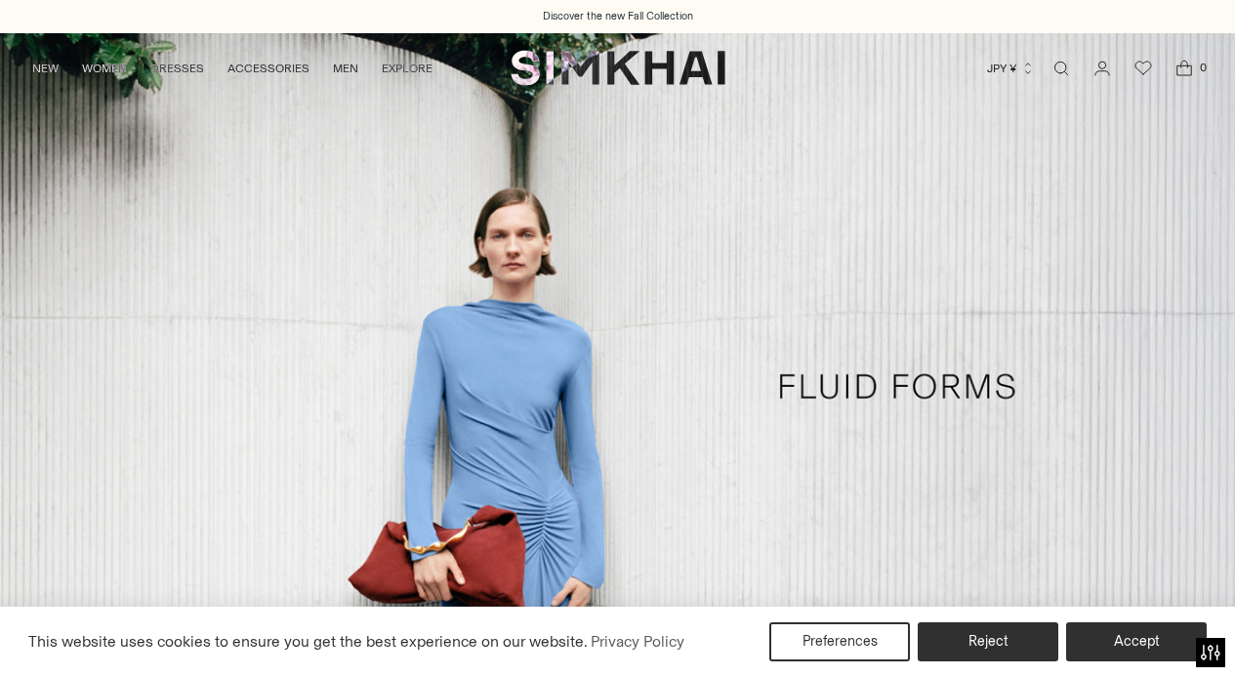 The height and width of the screenshot is (677, 1235). What do you see at coordinates (269, 68) in the screenshot?
I see `a: ACCESSORIES` at bounding box center [269, 68].